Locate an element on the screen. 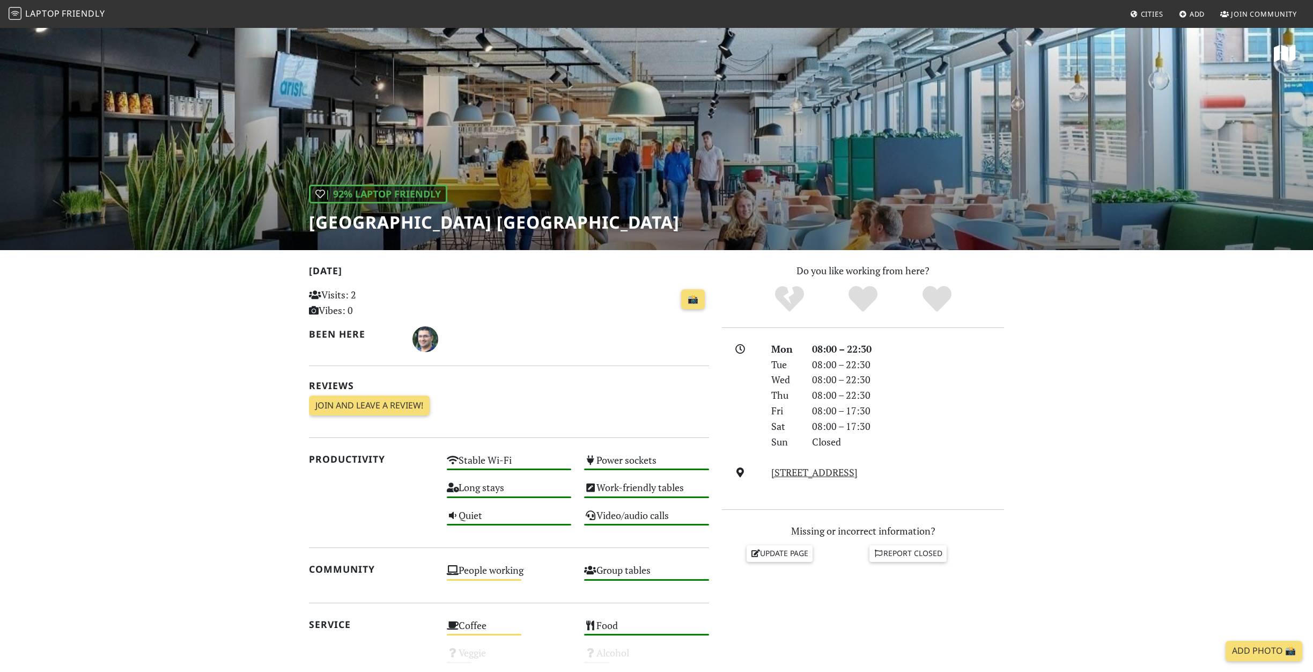 Image resolution: width=1313 pixels, height=672 pixels. h2: Productivity is located at coordinates (371, 459).